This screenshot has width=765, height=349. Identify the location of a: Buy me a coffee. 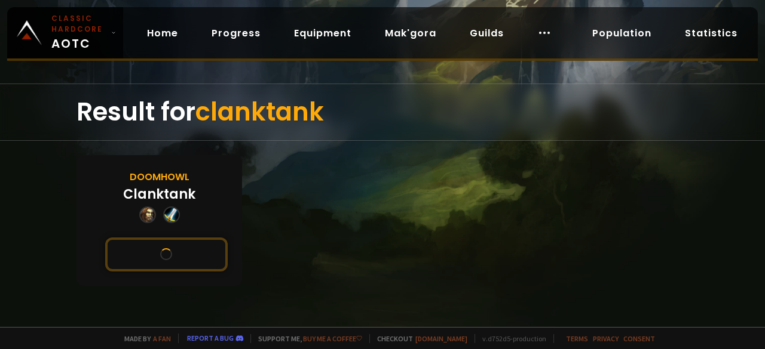
(332, 339).